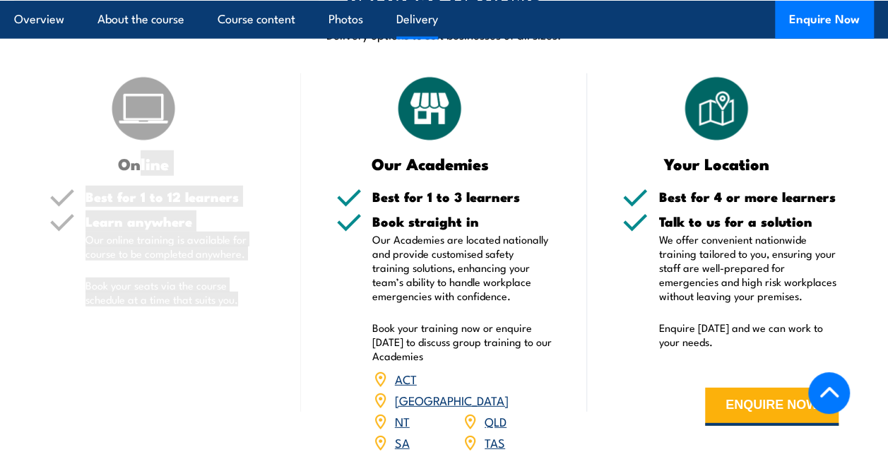 The image size is (888, 452). I want to click on a: SA, so click(402, 442).